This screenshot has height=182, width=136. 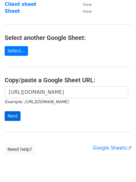 I want to click on div: Chat Widget, so click(x=120, y=167).